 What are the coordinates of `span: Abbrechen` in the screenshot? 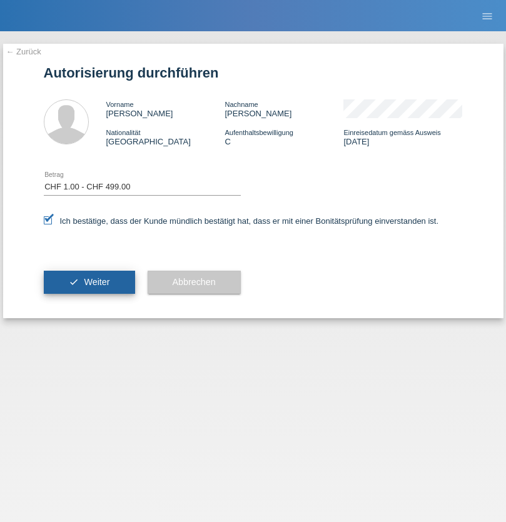 It's located at (194, 282).